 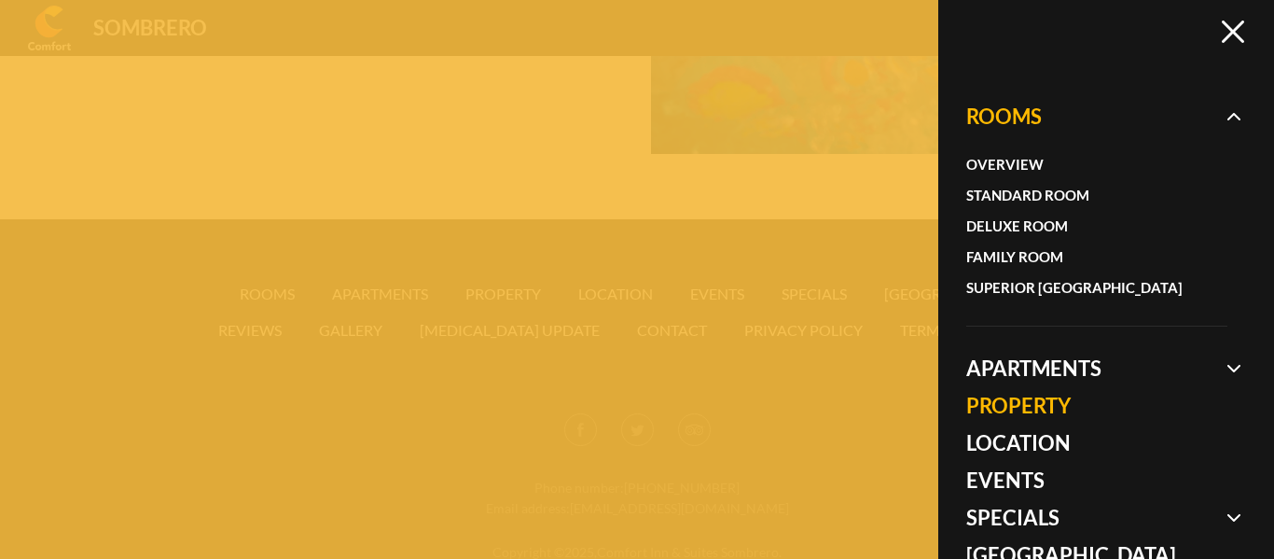 I want to click on a: Events, so click(x=1097, y=480).